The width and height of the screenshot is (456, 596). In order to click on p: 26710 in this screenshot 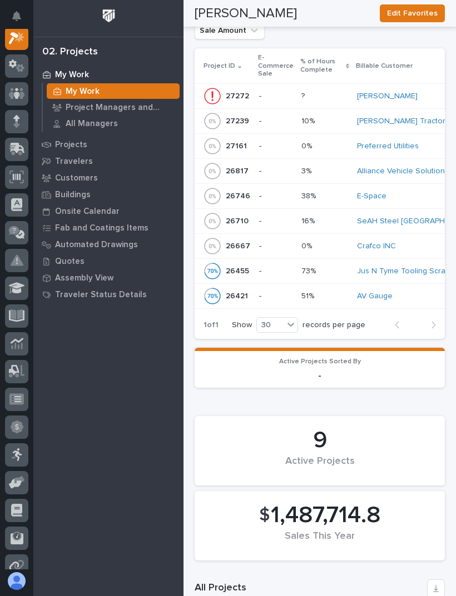, I will do `click(238, 220)`.